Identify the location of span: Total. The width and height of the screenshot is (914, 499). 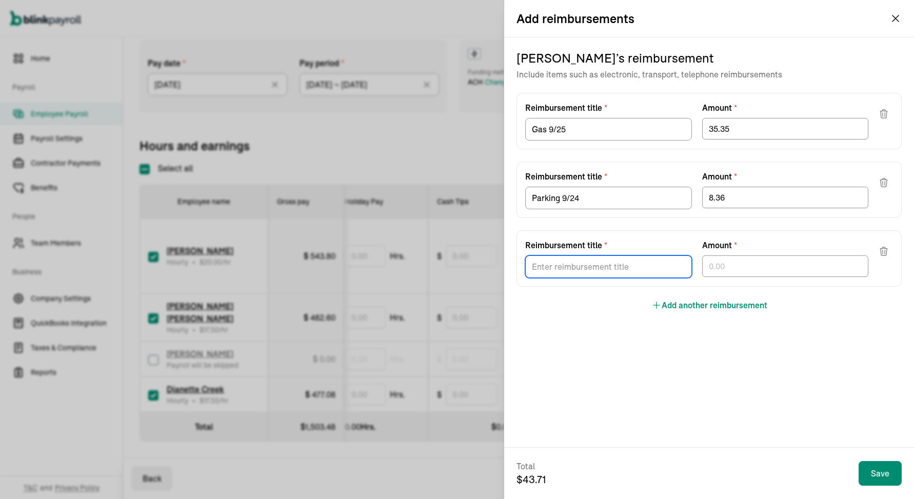
(532, 466).